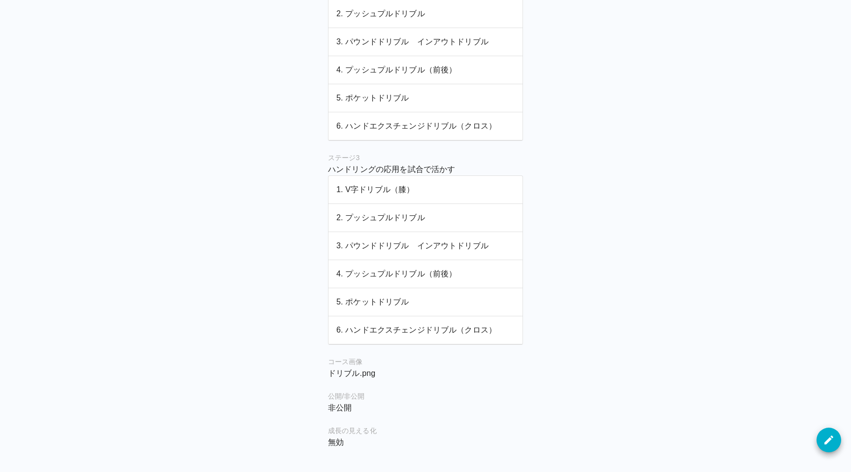 This screenshot has width=851, height=472. What do you see at coordinates (425, 396) in the screenshot?
I see `h6: 公開/非公開` at bounding box center [425, 396].